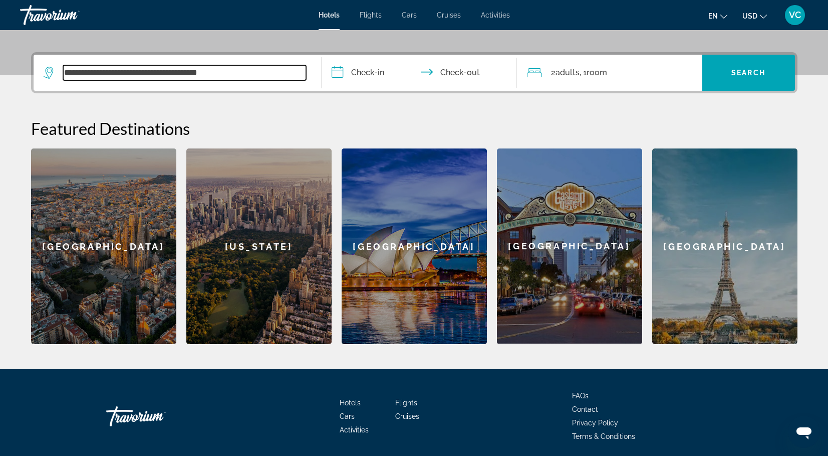  I want to click on span: , 1, so click(593, 73).